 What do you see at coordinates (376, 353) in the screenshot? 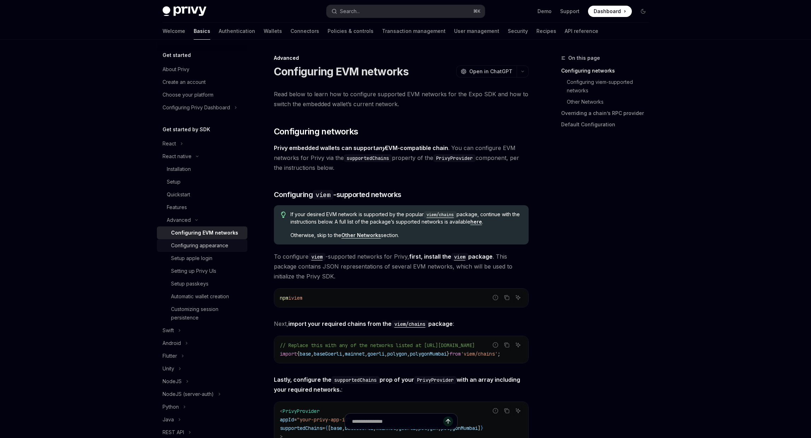
I see `span: goerli` at bounding box center [376, 353].